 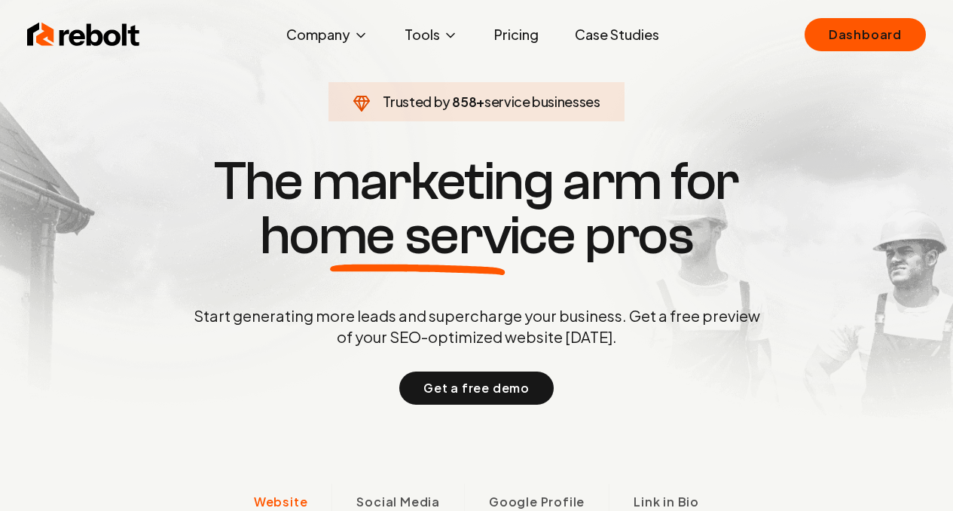 What do you see at coordinates (617, 35) in the screenshot?
I see `a: Case Studies` at bounding box center [617, 35].